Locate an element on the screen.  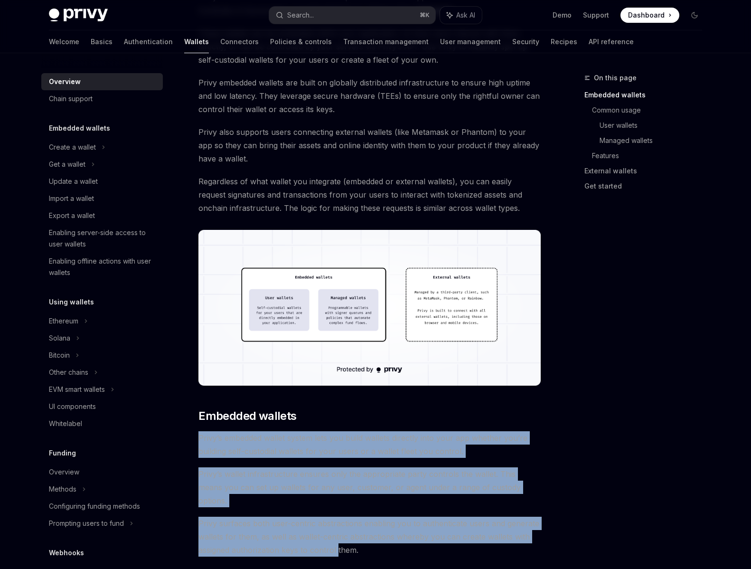
a: Connectors is located at coordinates (239, 42).